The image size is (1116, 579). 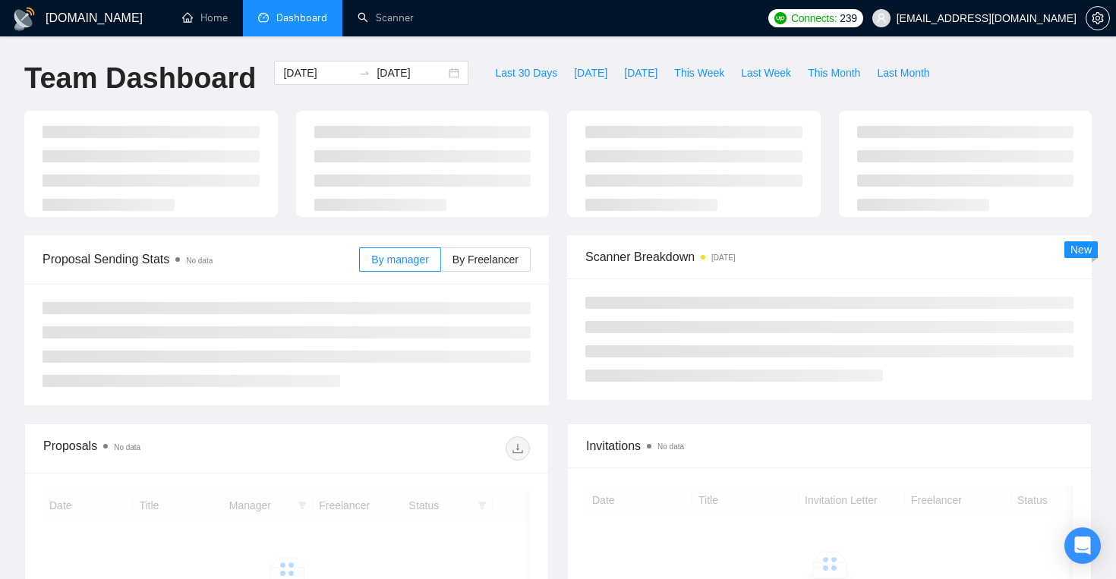 What do you see at coordinates (903, 73) in the screenshot?
I see `span: Last Month` at bounding box center [903, 73].